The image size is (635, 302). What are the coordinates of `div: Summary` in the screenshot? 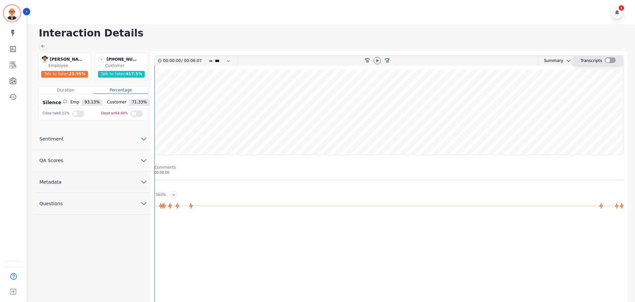 It's located at (551, 61).